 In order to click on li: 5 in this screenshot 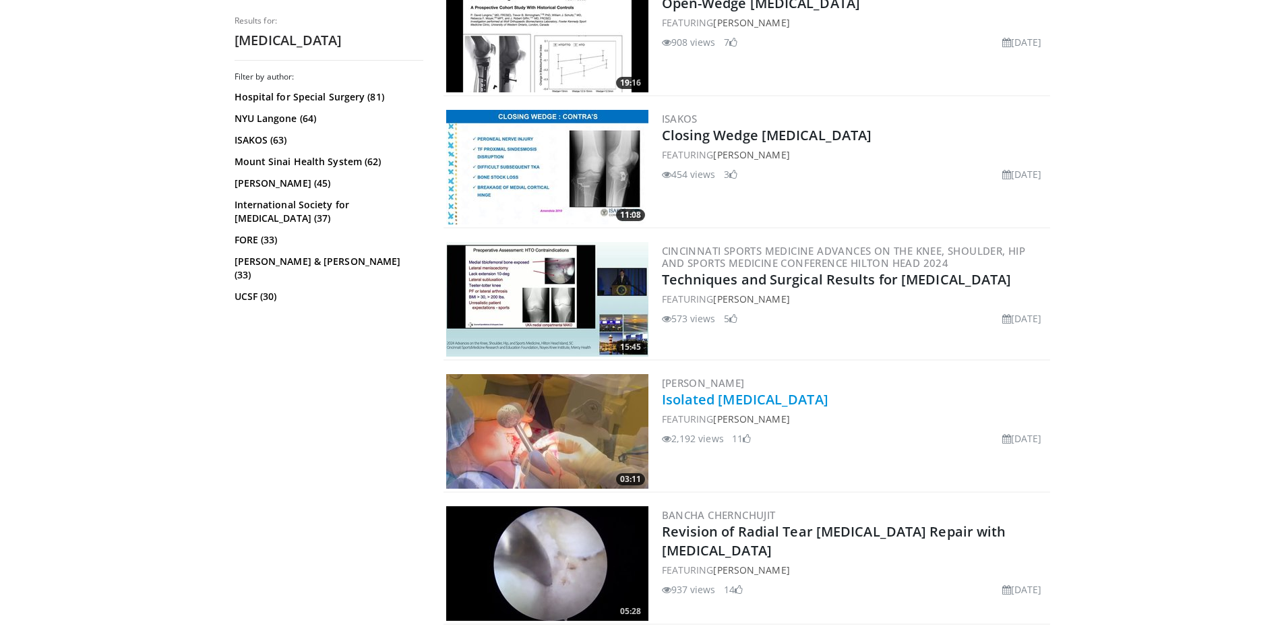, I will do `click(730, 318)`.